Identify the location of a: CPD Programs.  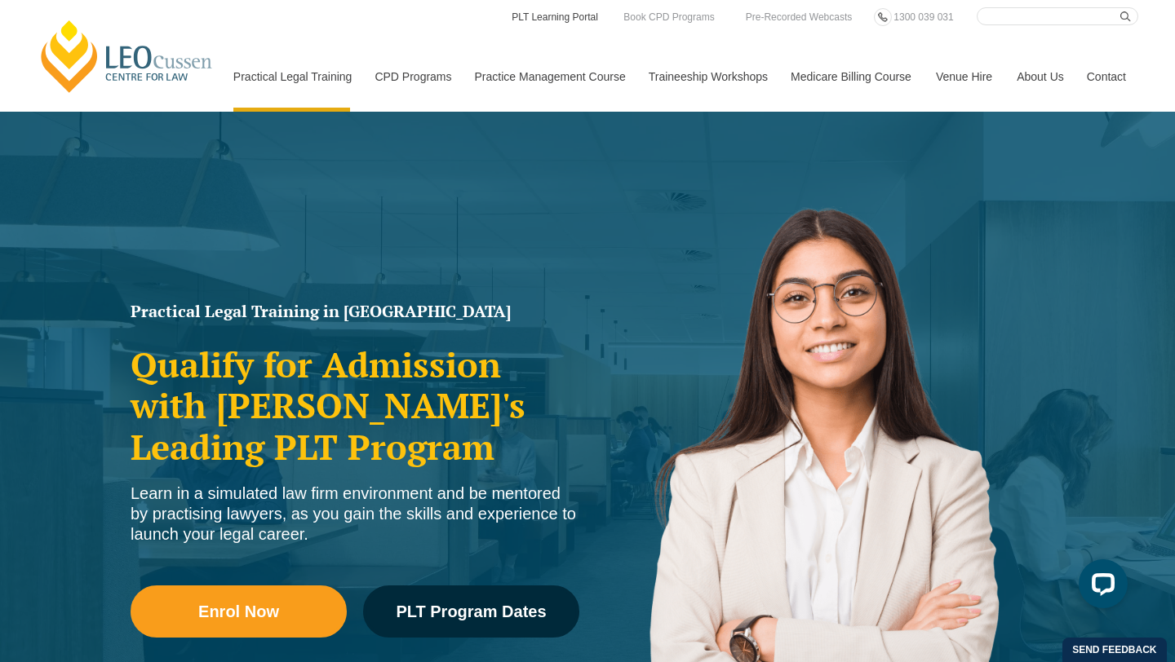
(412, 77).